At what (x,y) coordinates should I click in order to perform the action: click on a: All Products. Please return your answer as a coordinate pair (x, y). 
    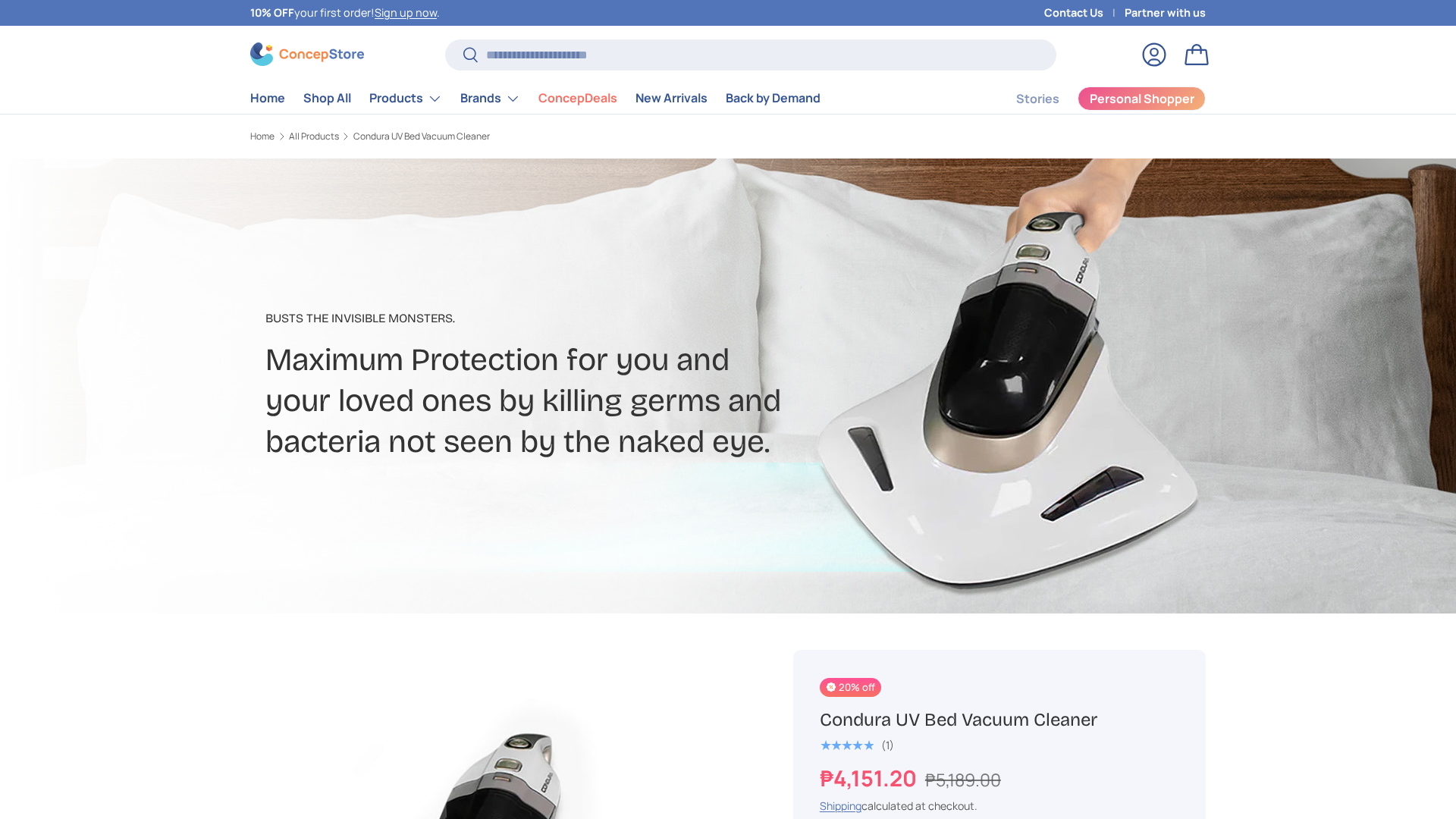
    Looking at the image, I should click on (314, 137).